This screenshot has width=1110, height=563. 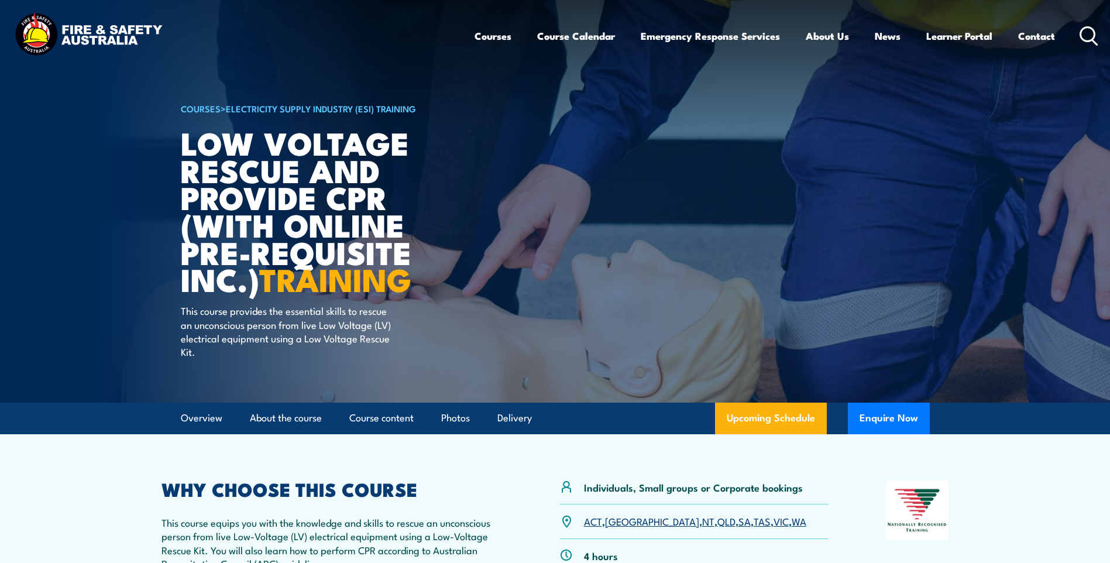 I want to click on p: This course provides the essential skills to rescue an unconscious person from live Low Voltage (..., so click(x=287, y=331).